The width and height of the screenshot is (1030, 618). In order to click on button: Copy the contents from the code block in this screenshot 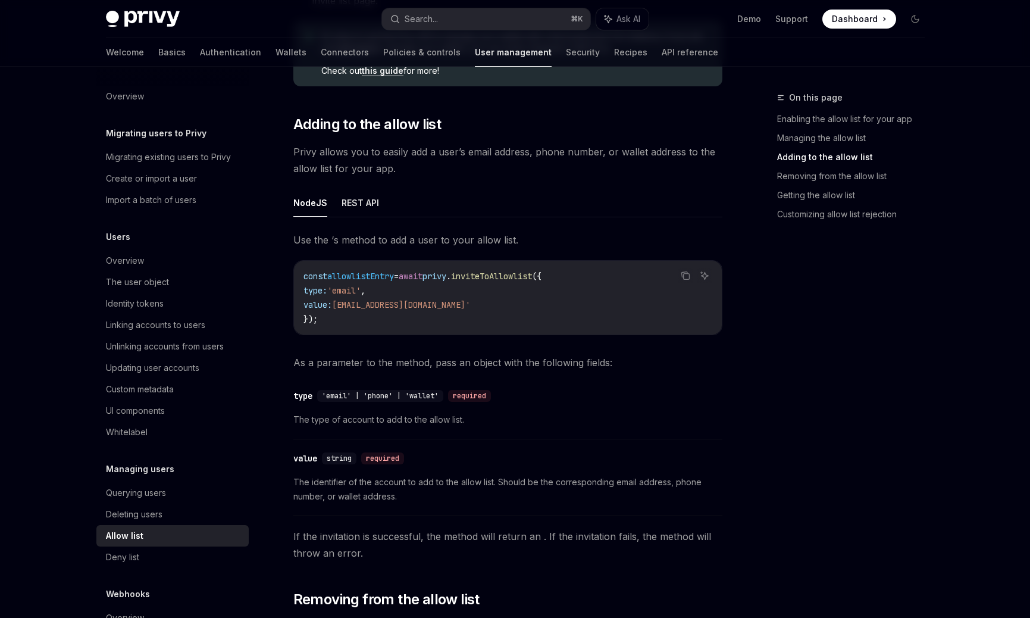, I will do `click(686, 276)`.